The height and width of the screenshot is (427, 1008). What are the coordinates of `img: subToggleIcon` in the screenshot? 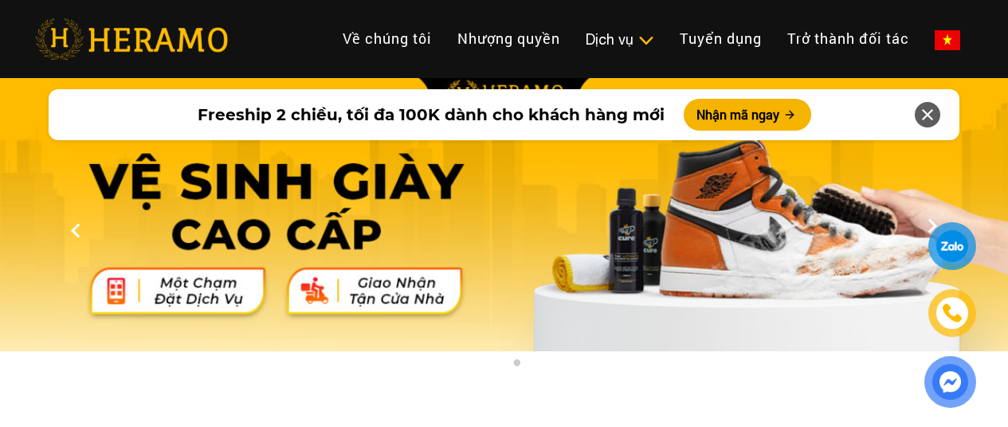 It's located at (645, 41).